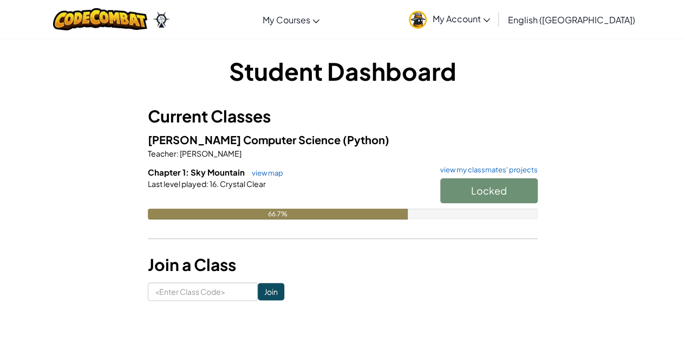 The image size is (685, 342). I want to click on a: My Account, so click(450, 19).